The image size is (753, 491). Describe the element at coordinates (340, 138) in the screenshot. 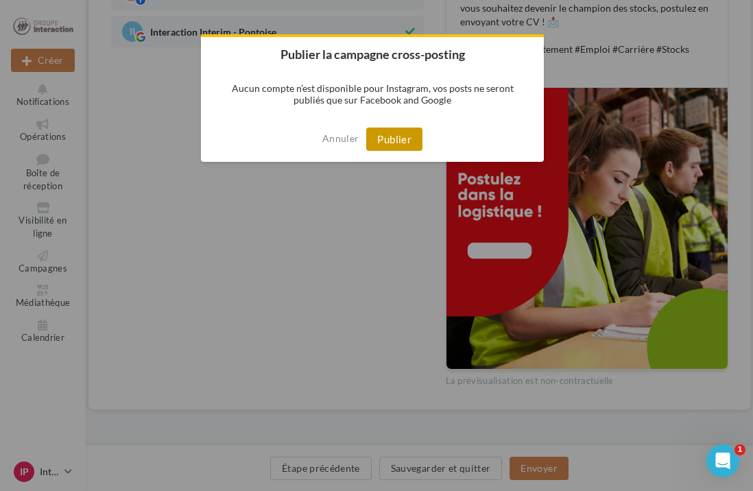

I see `button: Annuler` at that location.